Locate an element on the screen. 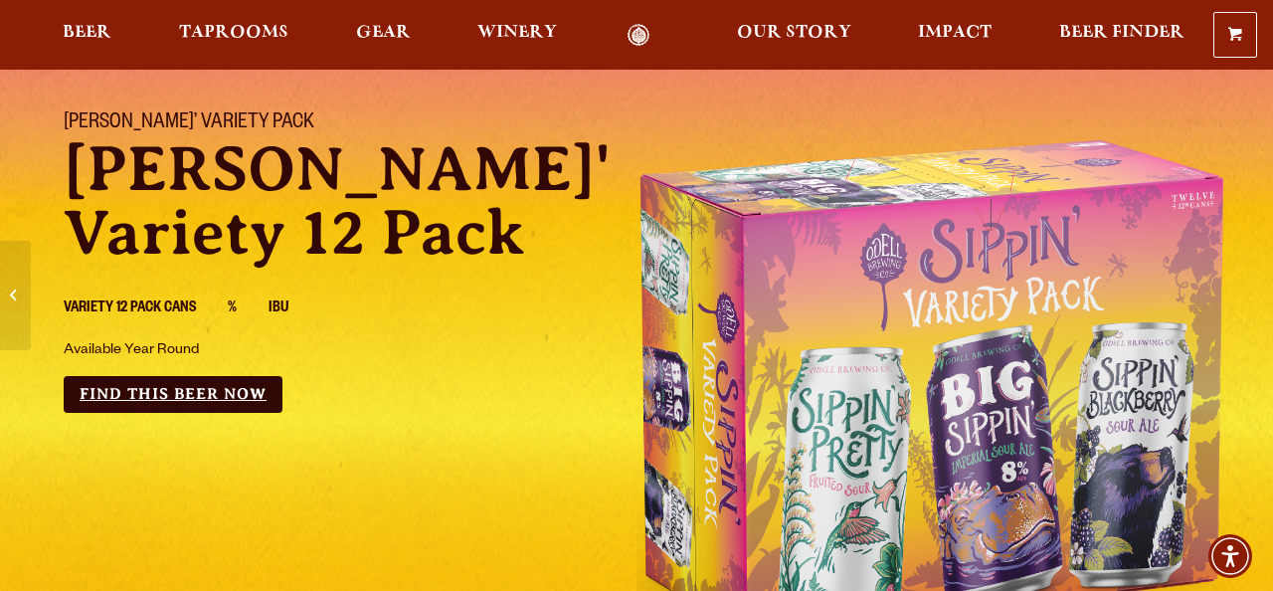  li: IBU is located at coordinates (294, 309).